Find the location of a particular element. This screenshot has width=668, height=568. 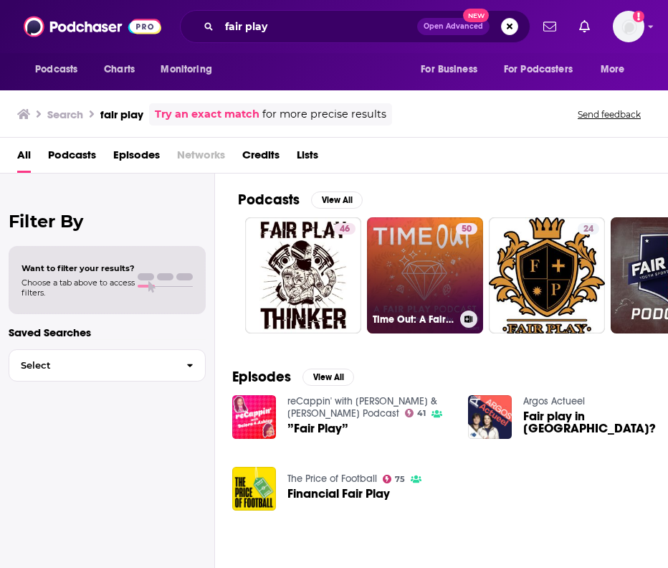

h3: Search is located at coordinates (65, 114).